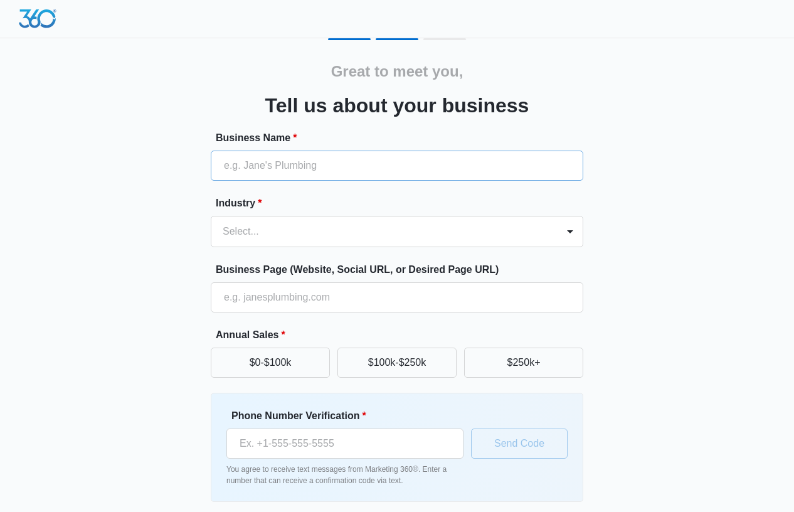  I want to click on label: Business Page (Website, Social URL, or Desired Page URL), so click(402, 270).